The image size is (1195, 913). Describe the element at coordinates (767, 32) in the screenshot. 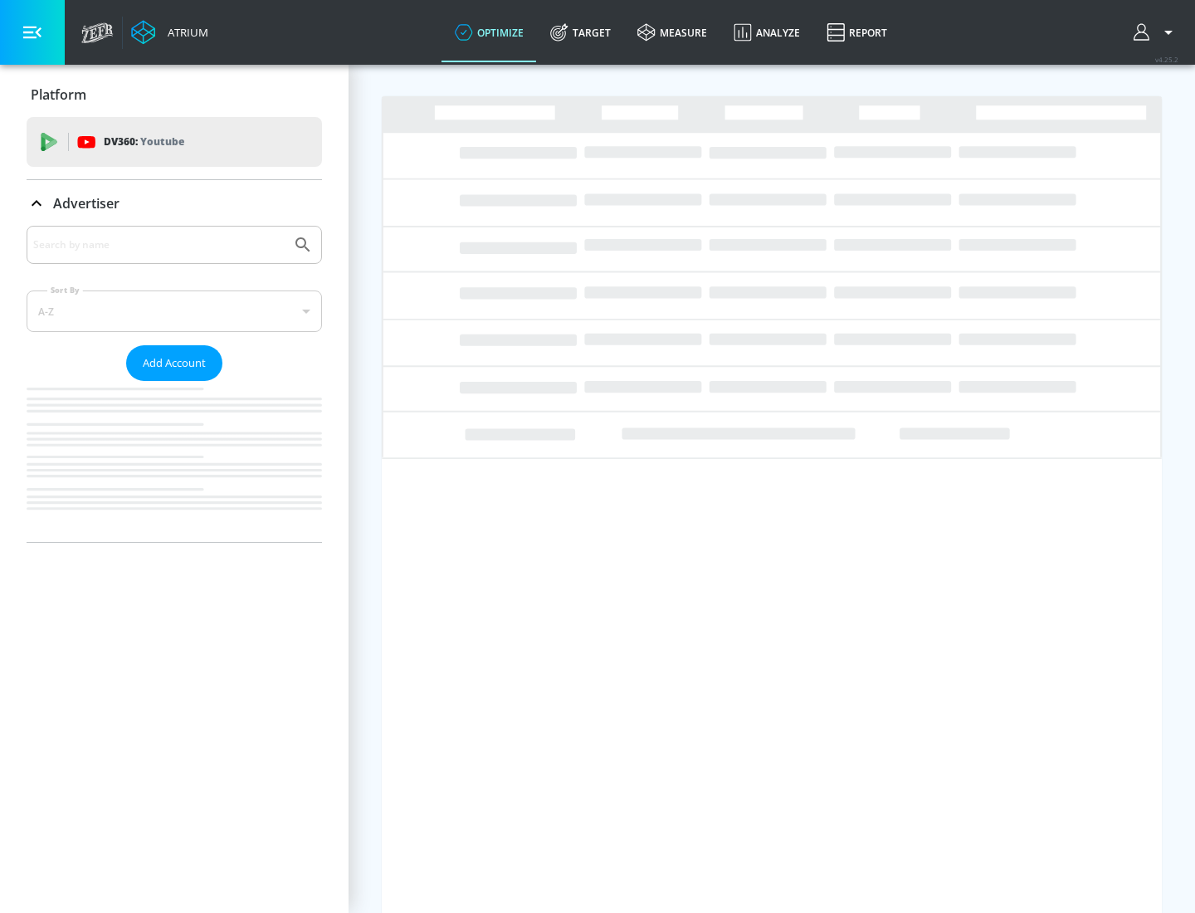

I see `a: Analyze` at that location.